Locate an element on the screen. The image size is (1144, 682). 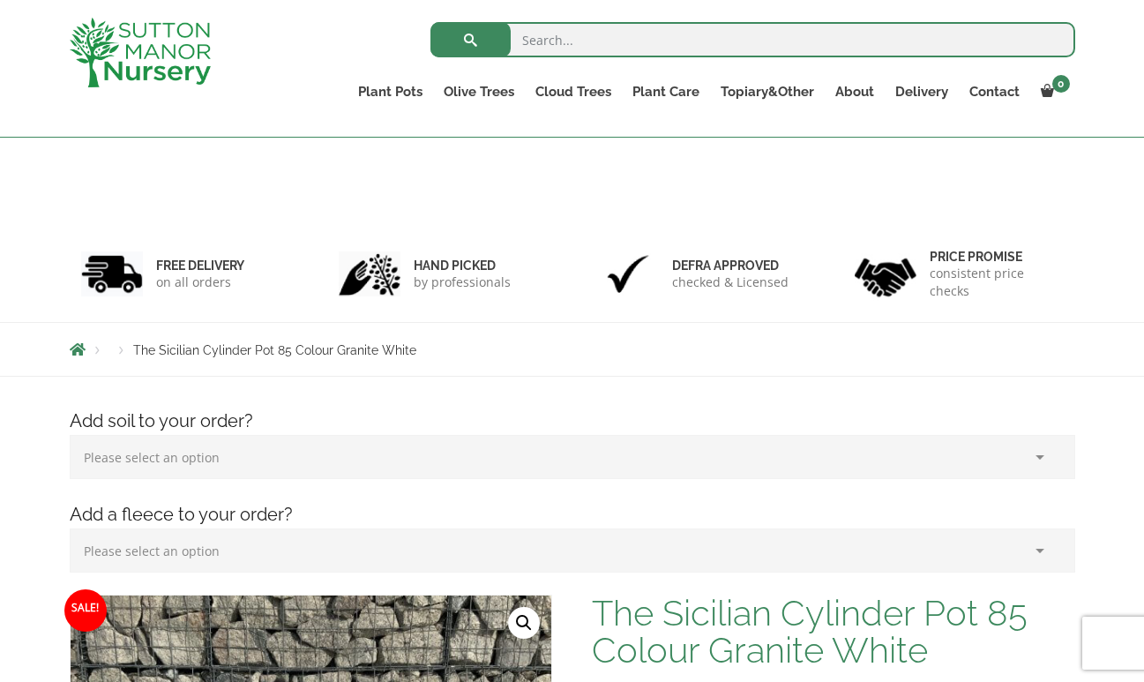
h6: FREE DELIVERY is located at coordinates (200, 265).